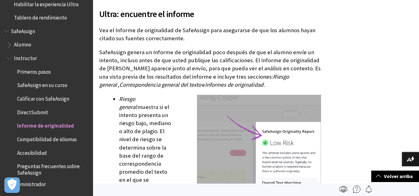 Image resolution: width=419 pixels, height=196 pixels. I want to click on img: Print, so click(343, 190).